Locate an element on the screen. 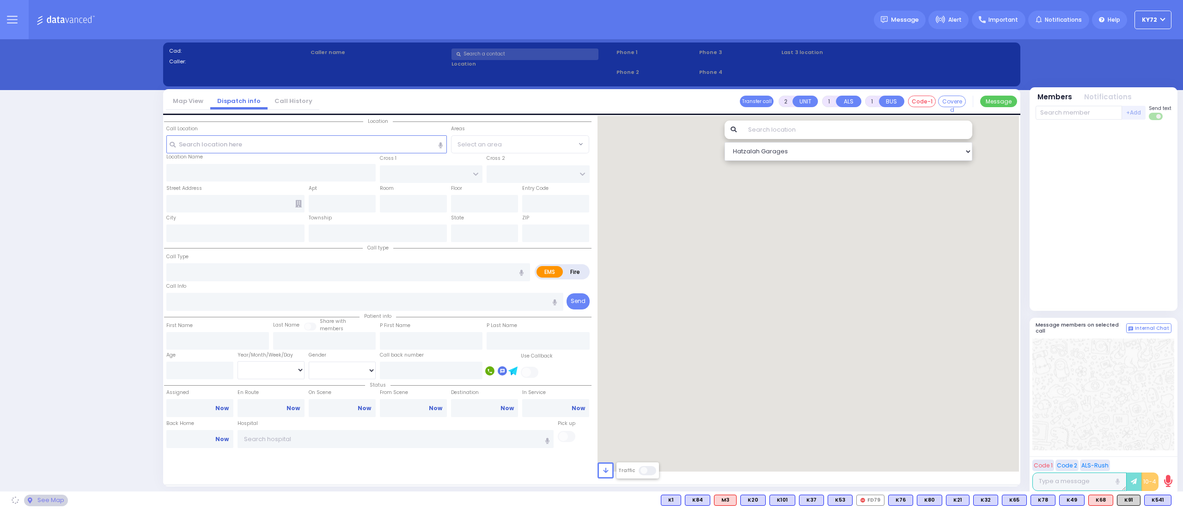  button: Message is located at coordinates (999, 101).